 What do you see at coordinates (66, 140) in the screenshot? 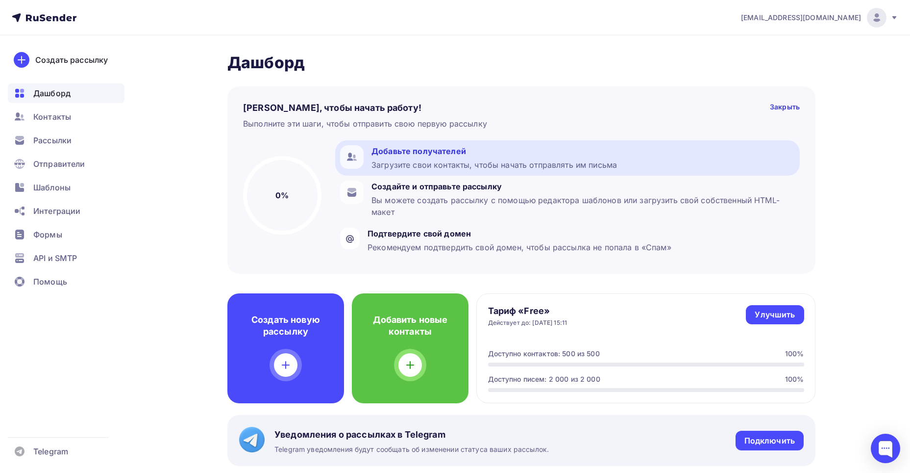
I see `a: Рассылки` at bounding box center [66, 140].